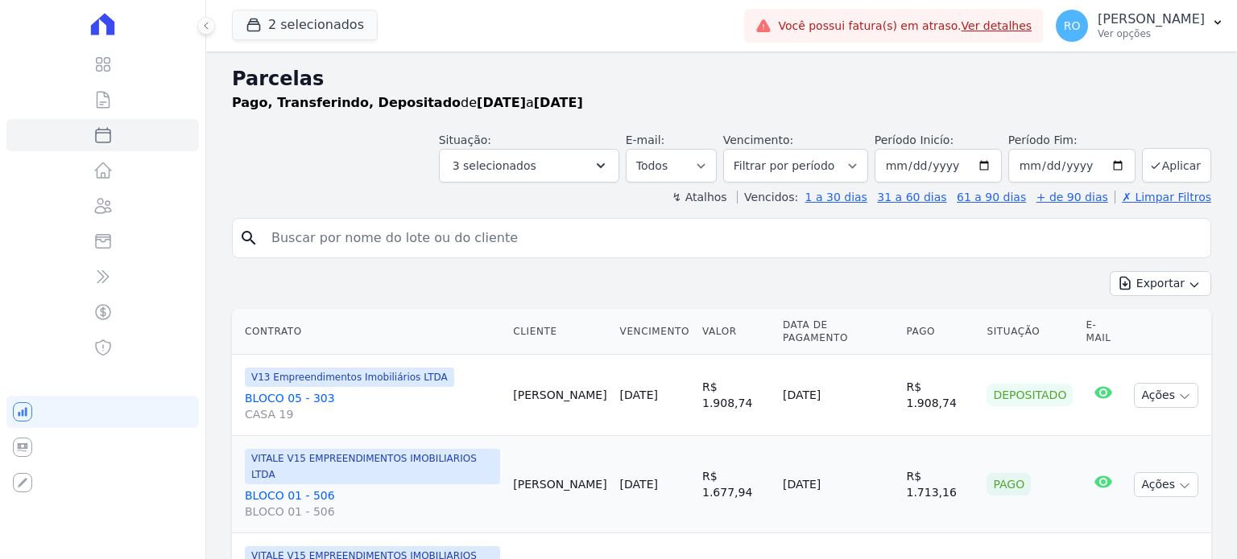 The height and width of the screenshot is (559, 1237). I want to click on a: 31 a 60 dias, so click(911, 197).